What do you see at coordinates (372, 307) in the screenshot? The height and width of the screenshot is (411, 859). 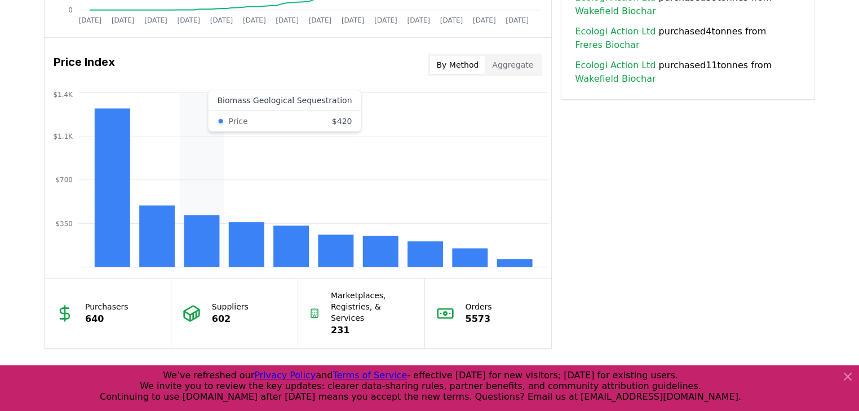 I see `p: Marketplaces, Registries, & Services` at bounding box center [372, 307].